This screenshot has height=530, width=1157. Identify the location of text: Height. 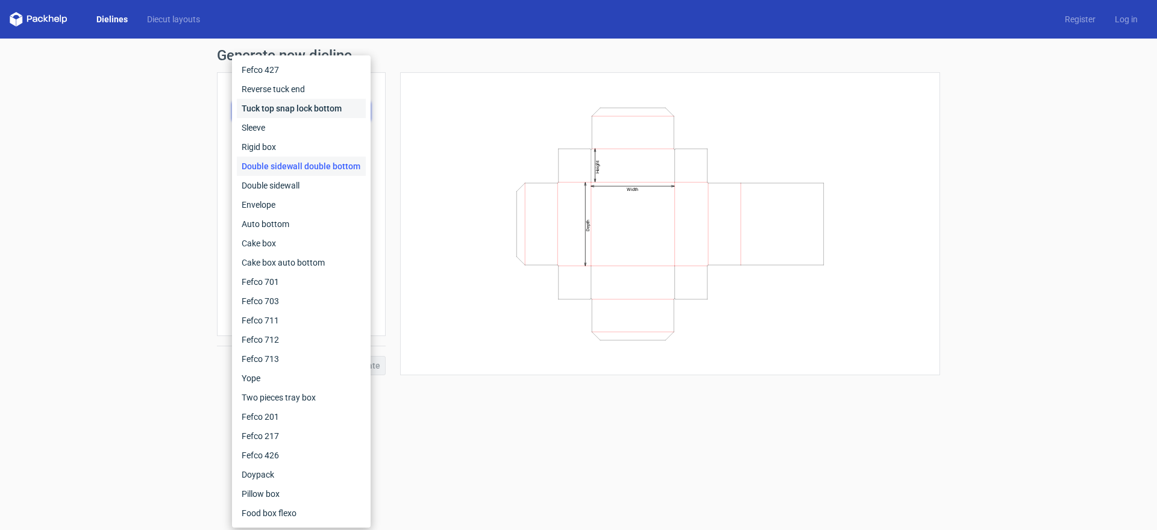
(597, 166).